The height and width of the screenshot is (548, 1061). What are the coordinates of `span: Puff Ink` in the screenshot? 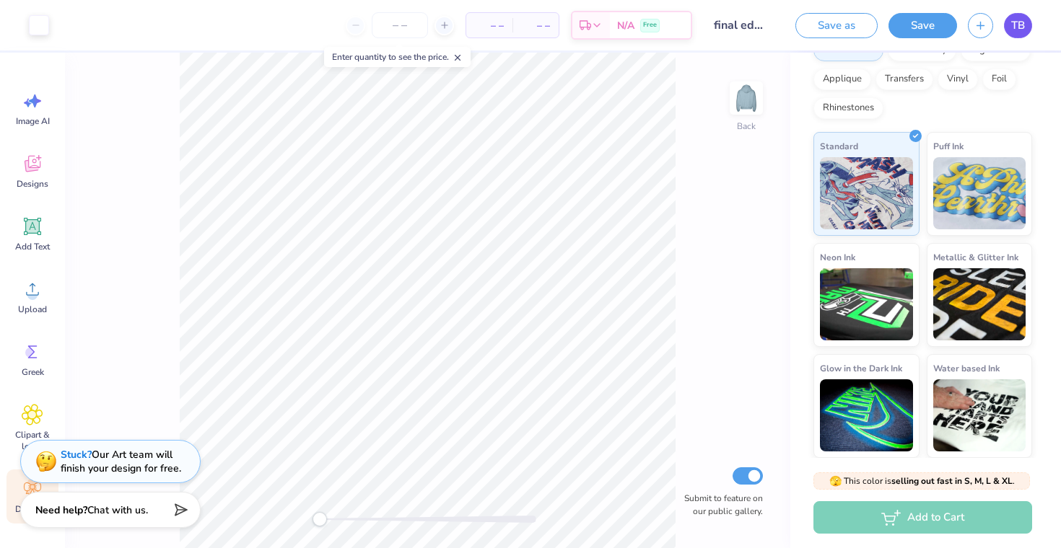 It's located at (948, 146).